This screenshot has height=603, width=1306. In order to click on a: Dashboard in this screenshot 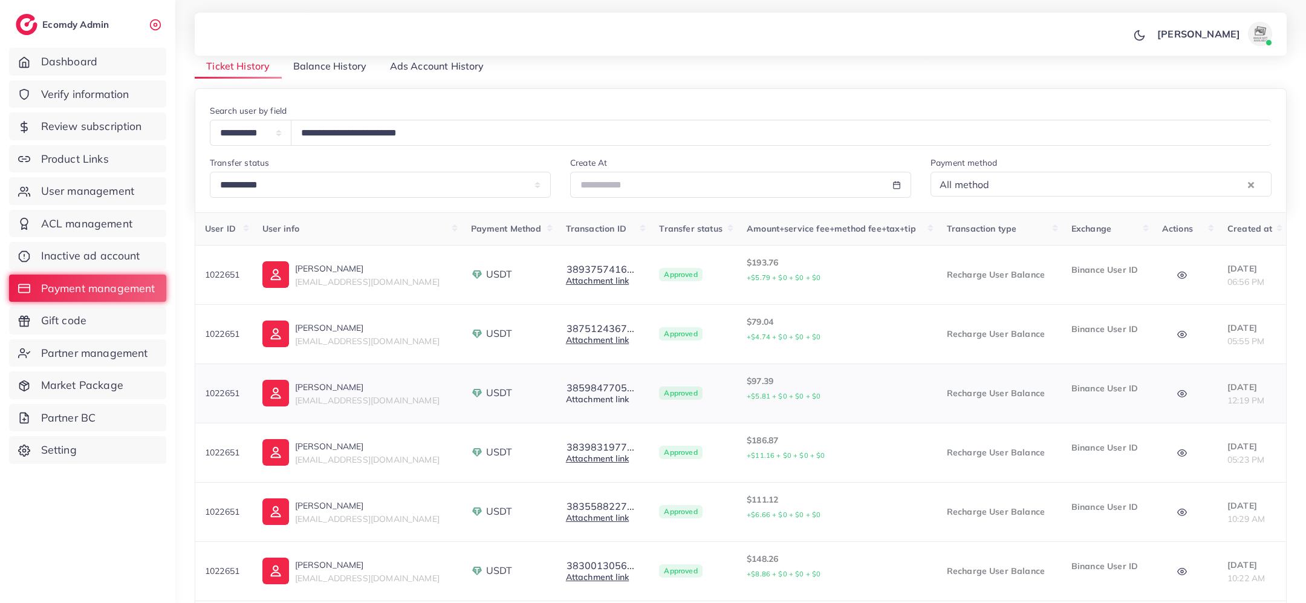, I will do `click(88, 62)`.